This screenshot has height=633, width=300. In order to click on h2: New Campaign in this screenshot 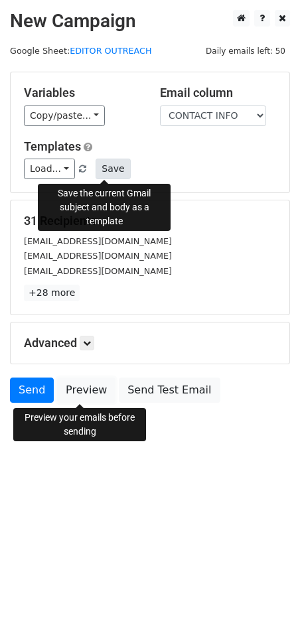, I will do `click(150, 21)`.